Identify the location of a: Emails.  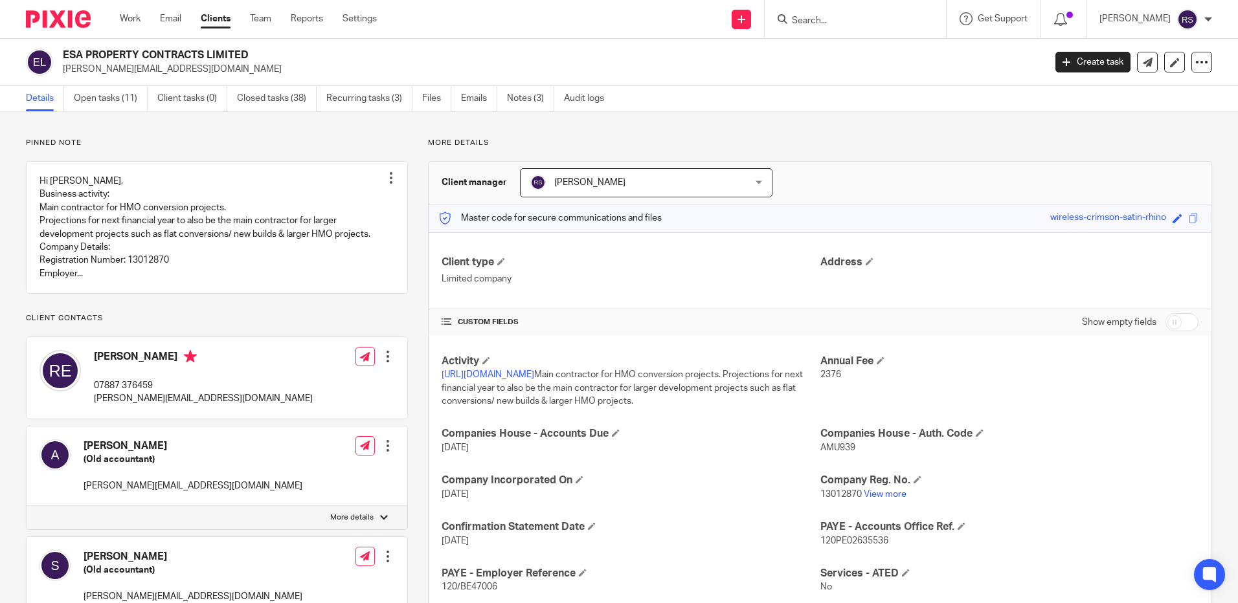
(479, 98).